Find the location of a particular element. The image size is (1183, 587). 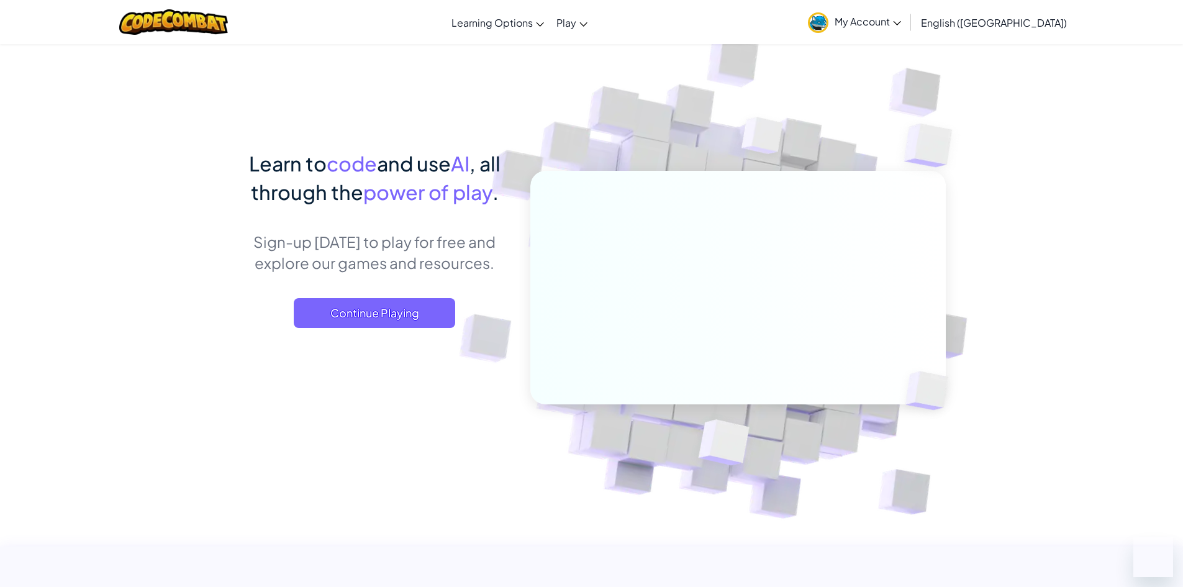

span: power of play is located at coordinates (428, 192).